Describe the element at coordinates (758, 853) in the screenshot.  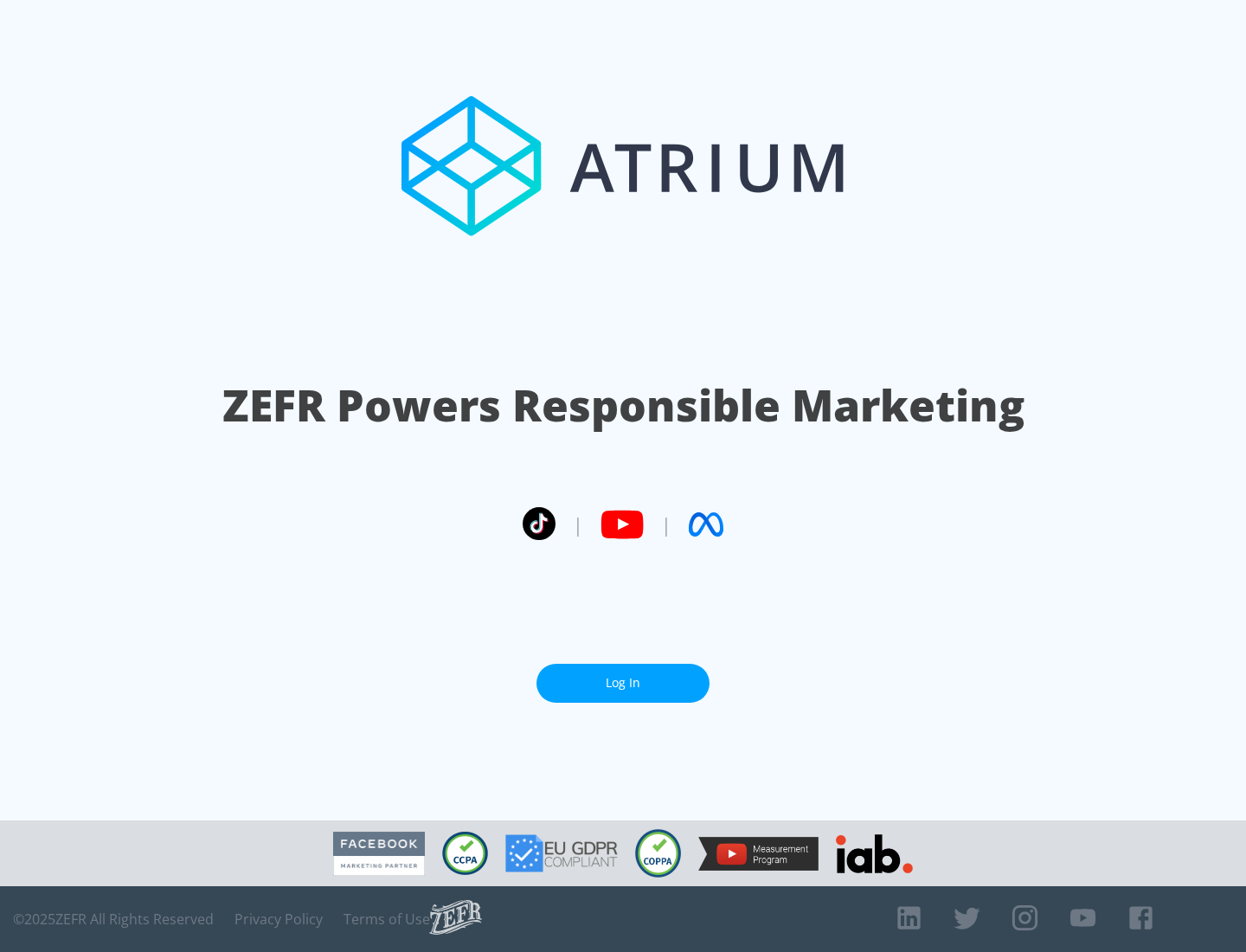
I see `img: YouTube Measurement Program` at that location.